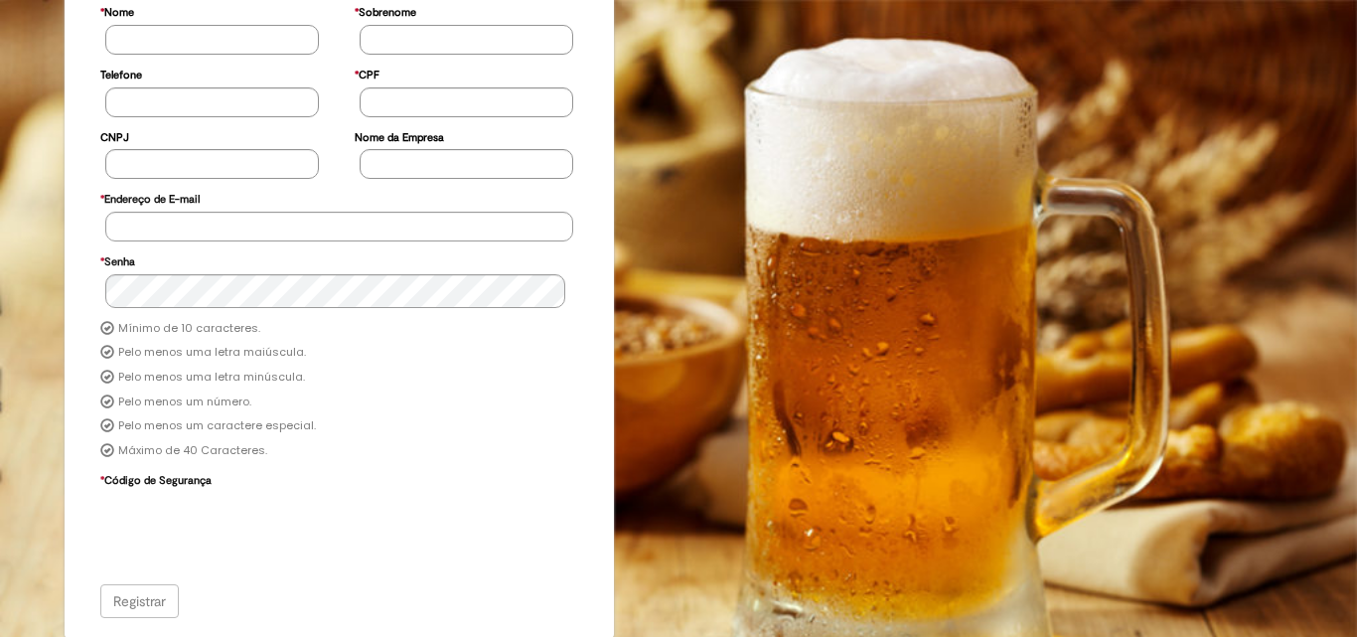 Image resolution: width=1357 pixels, height=637 pixels. Describe the element at coordinates (216, 426) in the screenshot. I see `label: Pelo menos um caractere especial.` at that location.